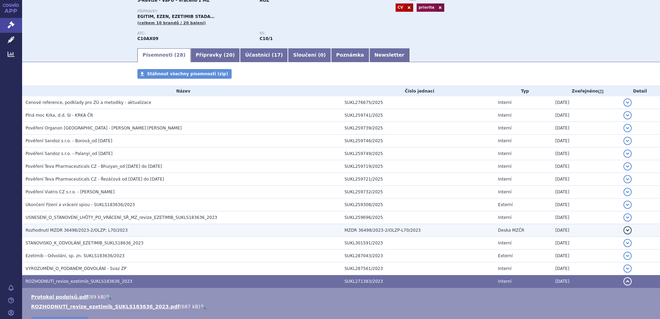 The image size is (660, 319). Describe the element at coordinates (417, 128) in the screenshot. I see `td: SUKL259739/2025` at that location.